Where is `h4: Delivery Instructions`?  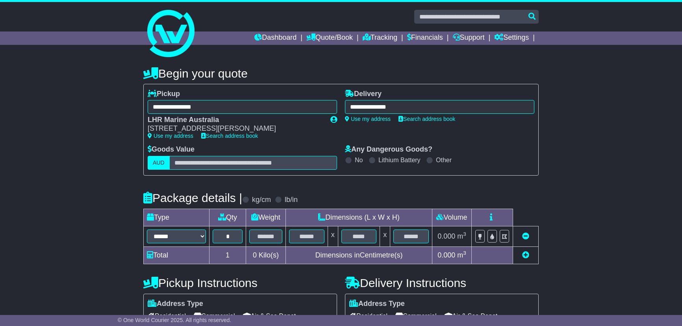
h4: Delivery Instructions is located at coordinates (442, 283).